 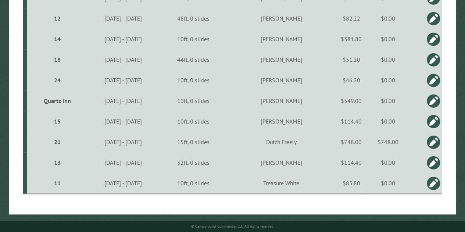 I want to click on div: 15, so click(x=57, y=121).